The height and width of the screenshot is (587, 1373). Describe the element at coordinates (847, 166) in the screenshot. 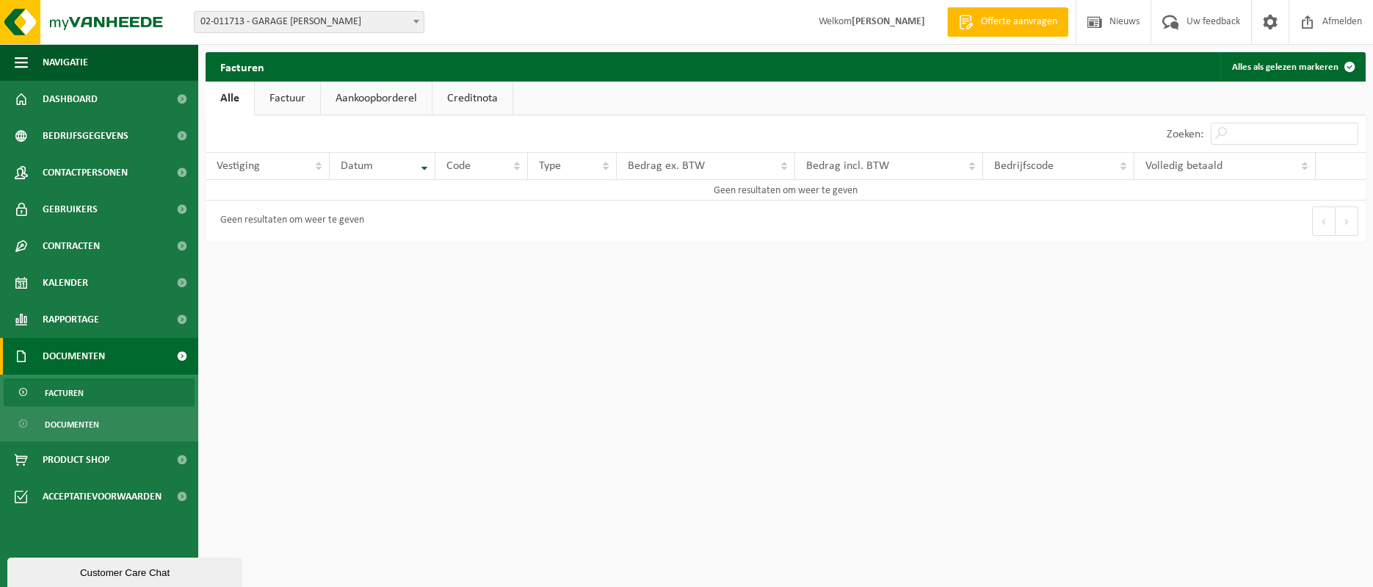

I see `span: Bedrag incl. BTW` at that location.